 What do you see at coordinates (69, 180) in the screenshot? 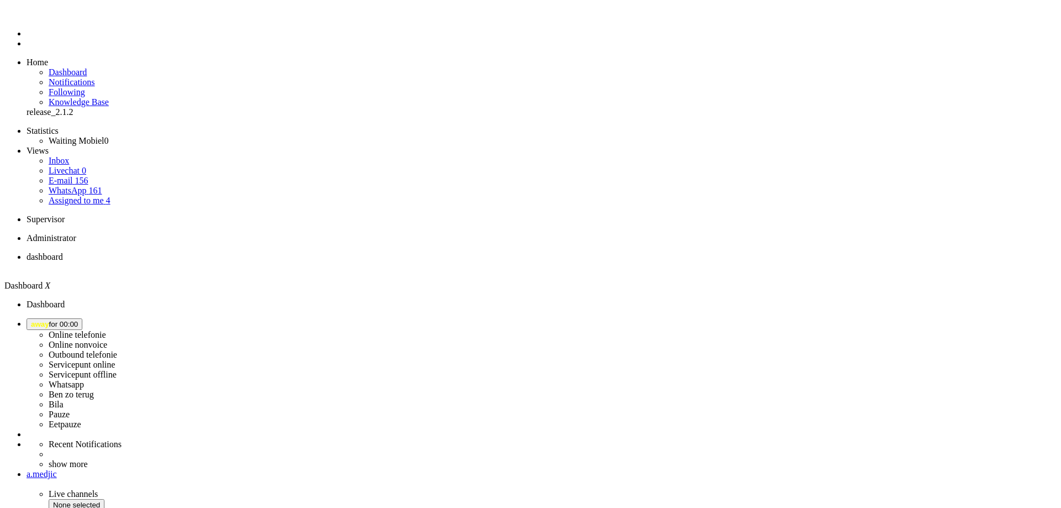
I see `a: E-mail 156` at bounding box center [69, 180].